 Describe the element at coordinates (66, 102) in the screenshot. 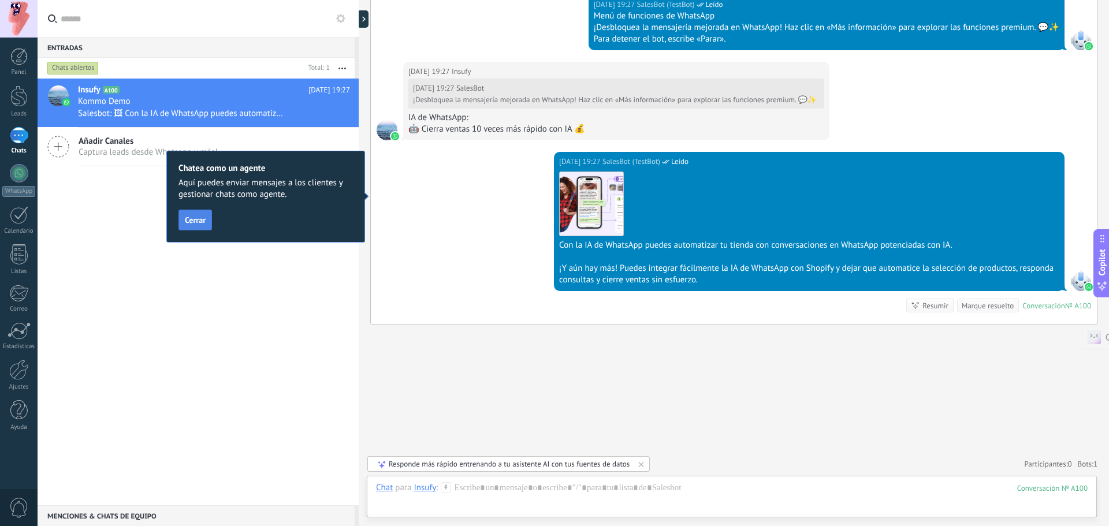

I see `img: icon` at that location.